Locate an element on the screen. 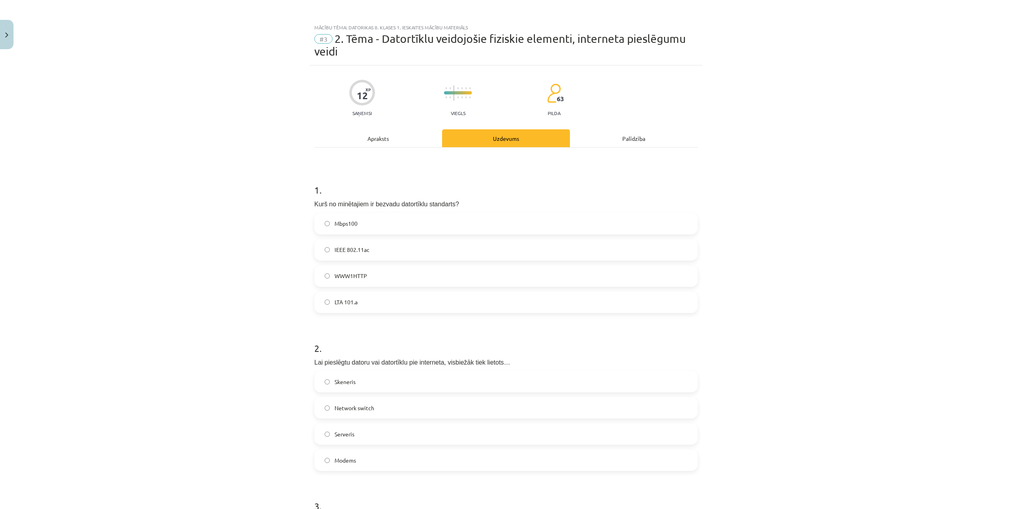 This screenshot has width=1012, height=509. input: Network switch is located at coordinates (327, 408).